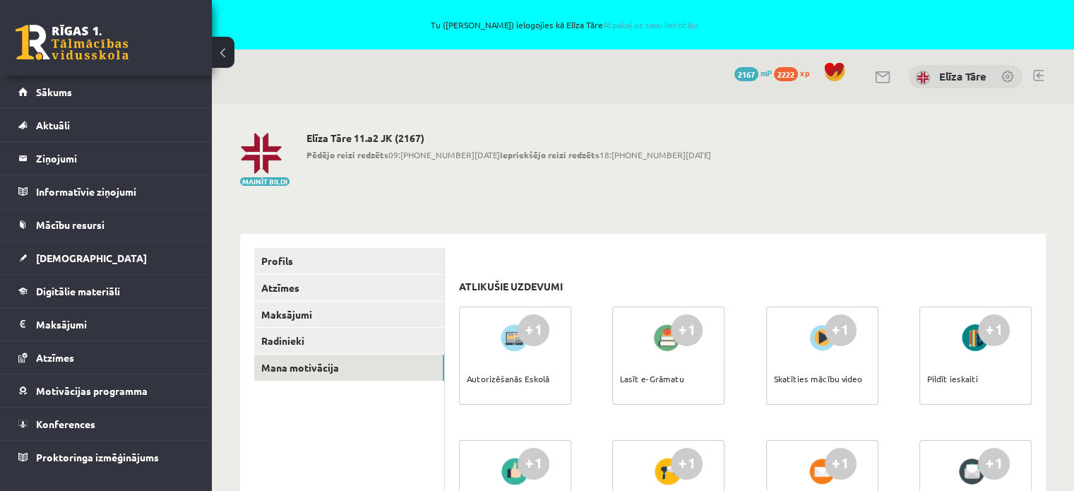 The width and height of the screenshot is (1074, 491). Describe the element at coordinates (786, 74) in the screenshot. I see `span: 2222` at that location.